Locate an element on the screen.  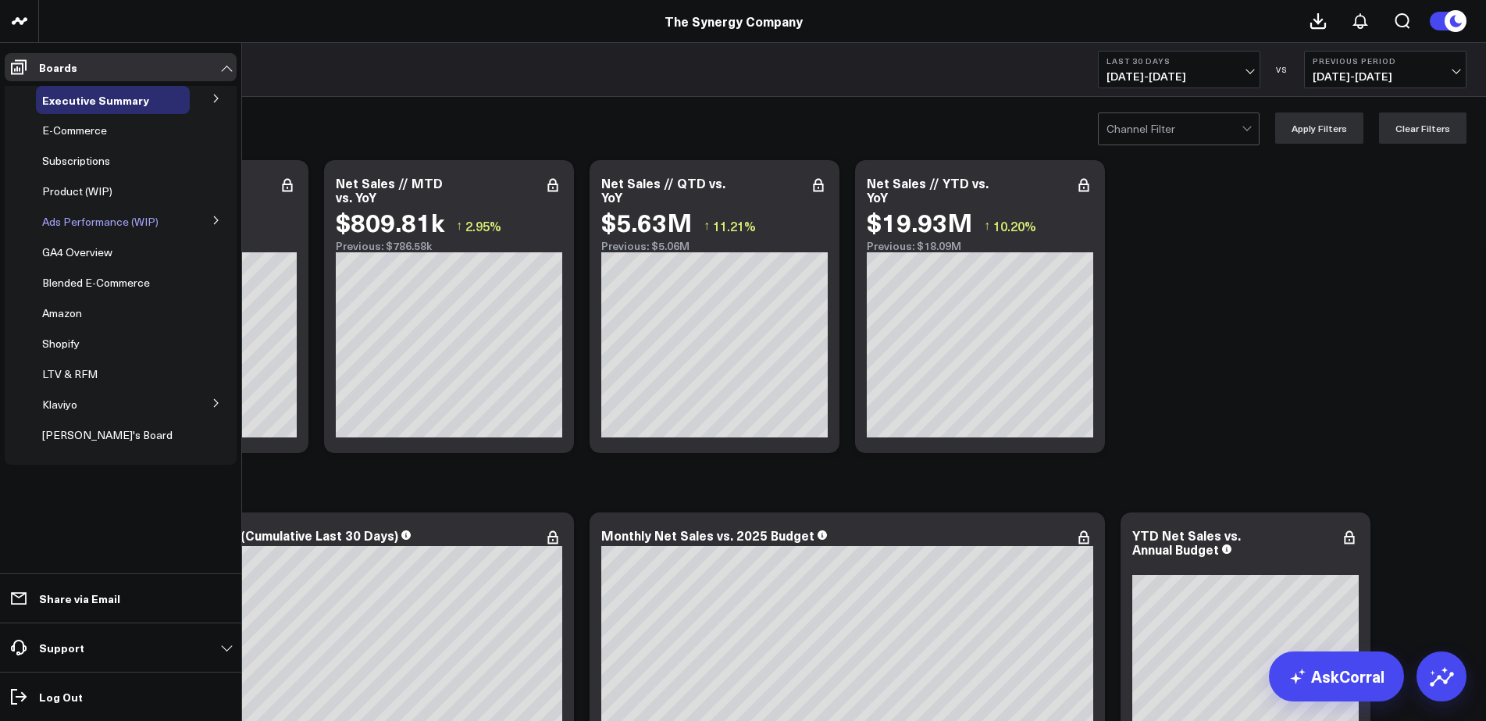
a: Executive Summary is located at coordinates (95, 100).